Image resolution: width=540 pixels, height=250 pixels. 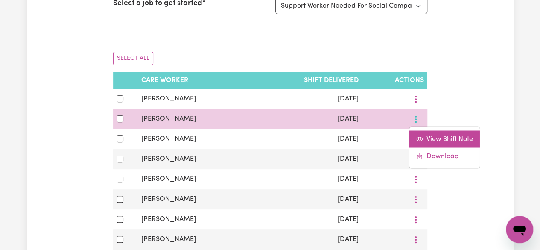 What do you see at coordinates (450, 139) in the screenshot?
I see `span: View Shift Note` at bounding box center [450, 139].